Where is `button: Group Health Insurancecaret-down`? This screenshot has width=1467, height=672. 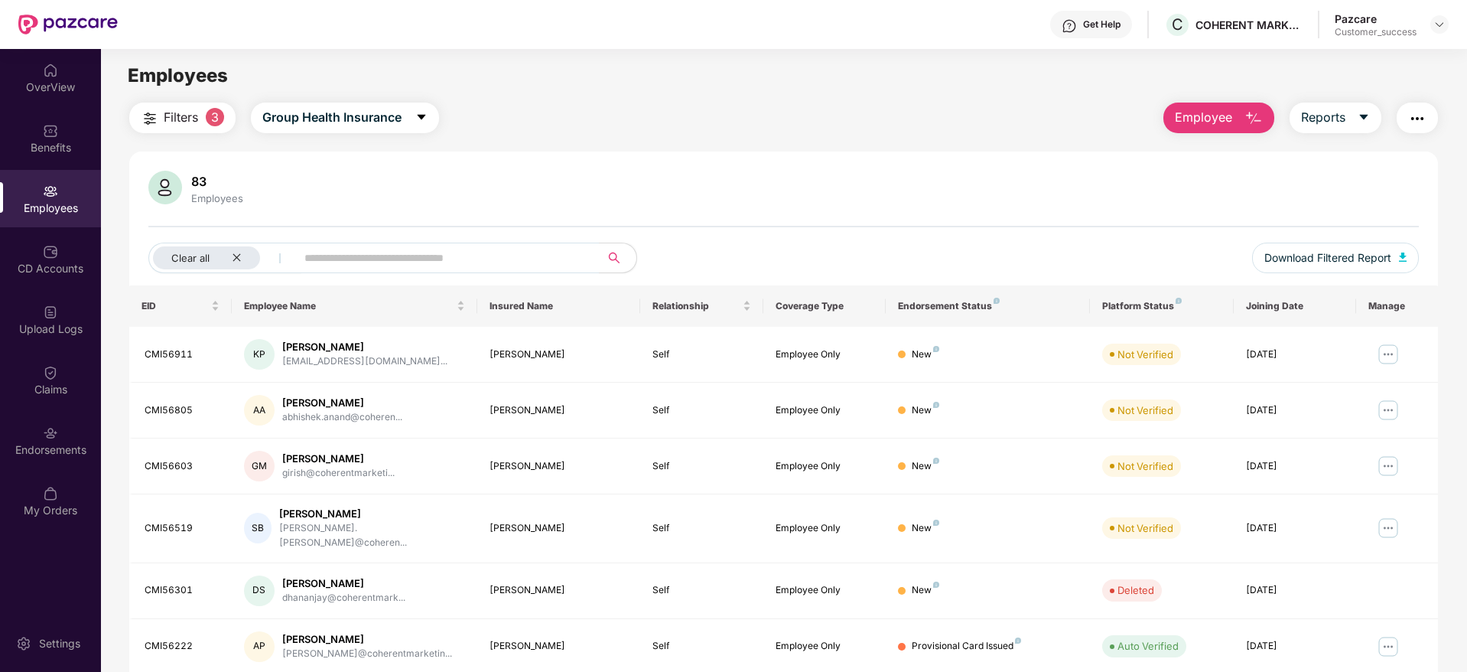 button: Group Health Insurancecaret-down is located at coordinates (345, 118).